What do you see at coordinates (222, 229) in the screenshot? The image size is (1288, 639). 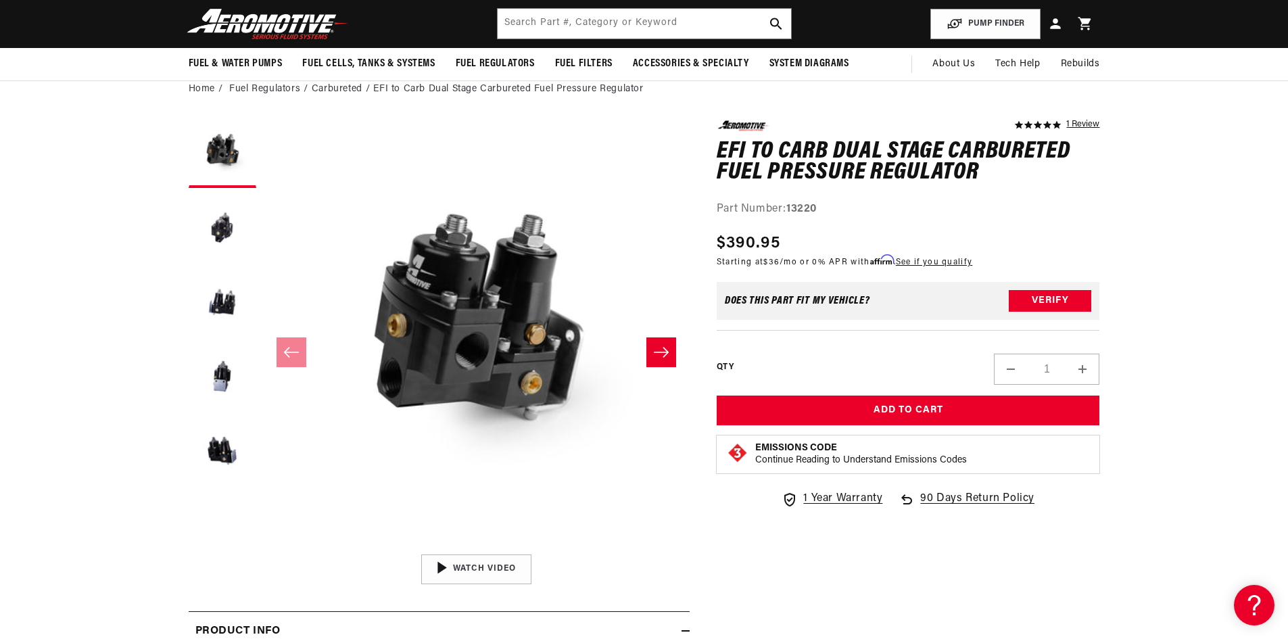 I see `button: Load image 2 in gallery view` at bounding box center [222, 229].